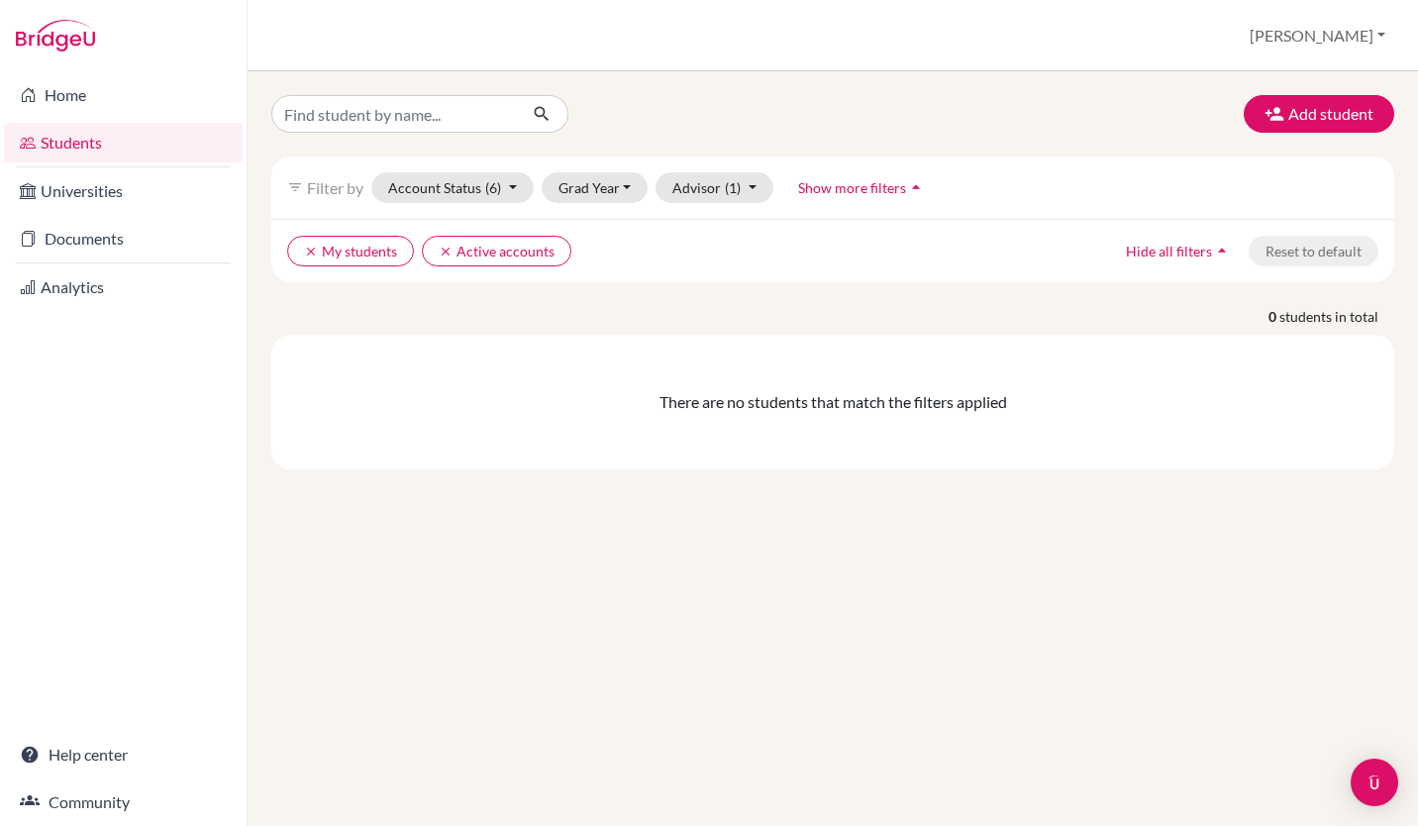  What do you see at coordinates (1319, 114) in the screenshot?
I see `button: Add student` at bounding box center [1319, 114].